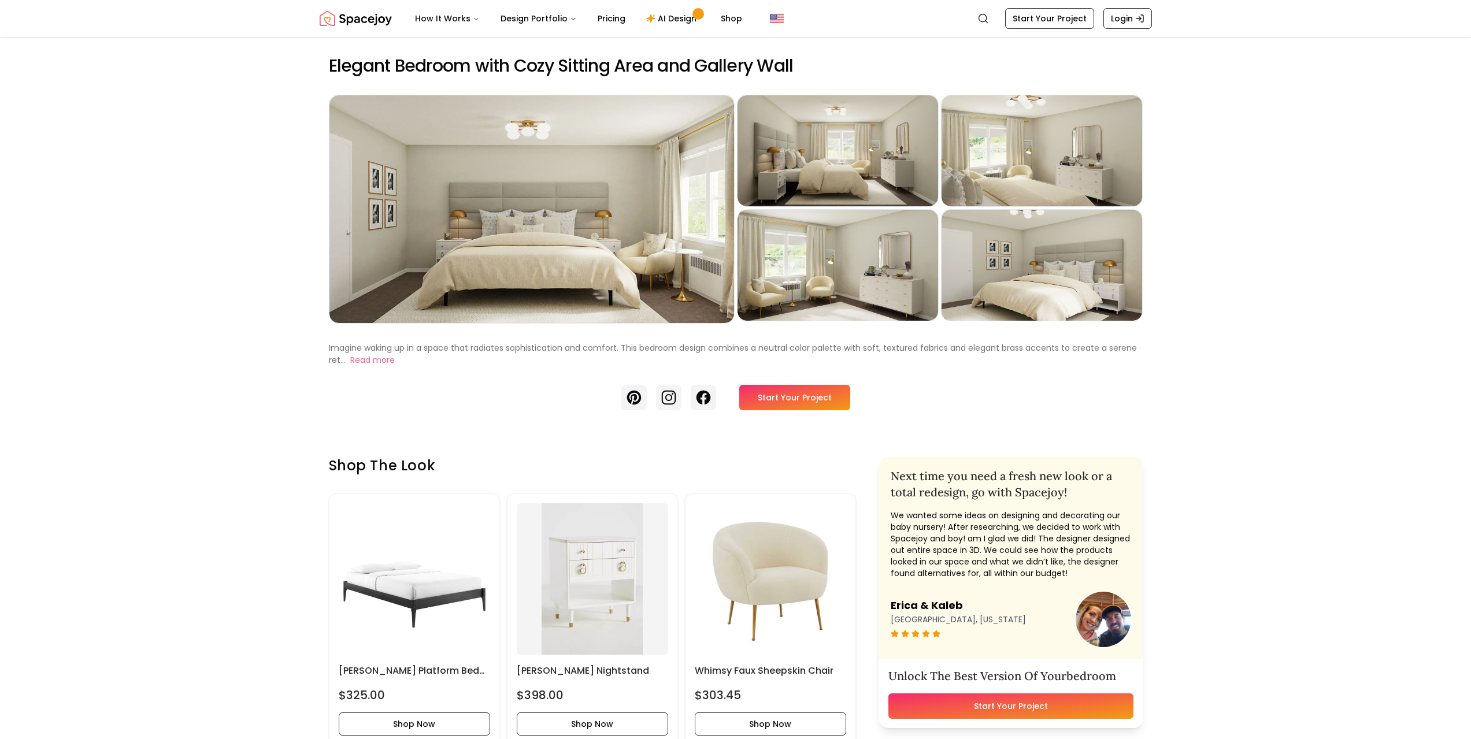 The image size is (1471, 739). I want to click on a: Spacejoy, so click(355, 18).